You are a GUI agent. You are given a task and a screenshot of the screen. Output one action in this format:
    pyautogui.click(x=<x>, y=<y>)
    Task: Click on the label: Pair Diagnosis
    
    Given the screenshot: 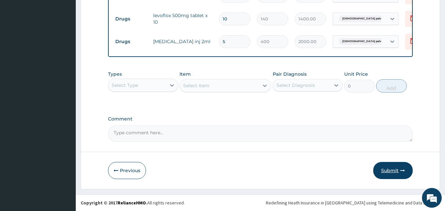 What is the action you would take?
    pyautogui.click(x=289, y=74)
    